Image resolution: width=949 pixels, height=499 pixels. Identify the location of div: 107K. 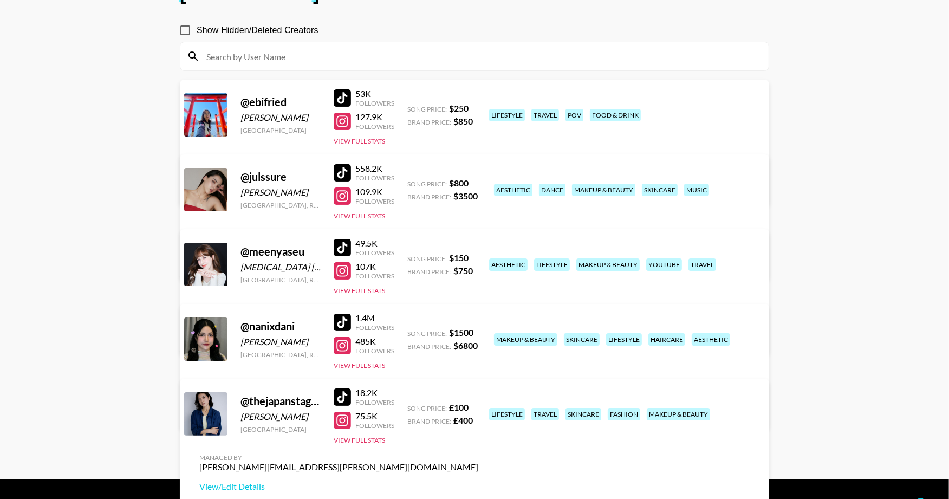
(375, 266).